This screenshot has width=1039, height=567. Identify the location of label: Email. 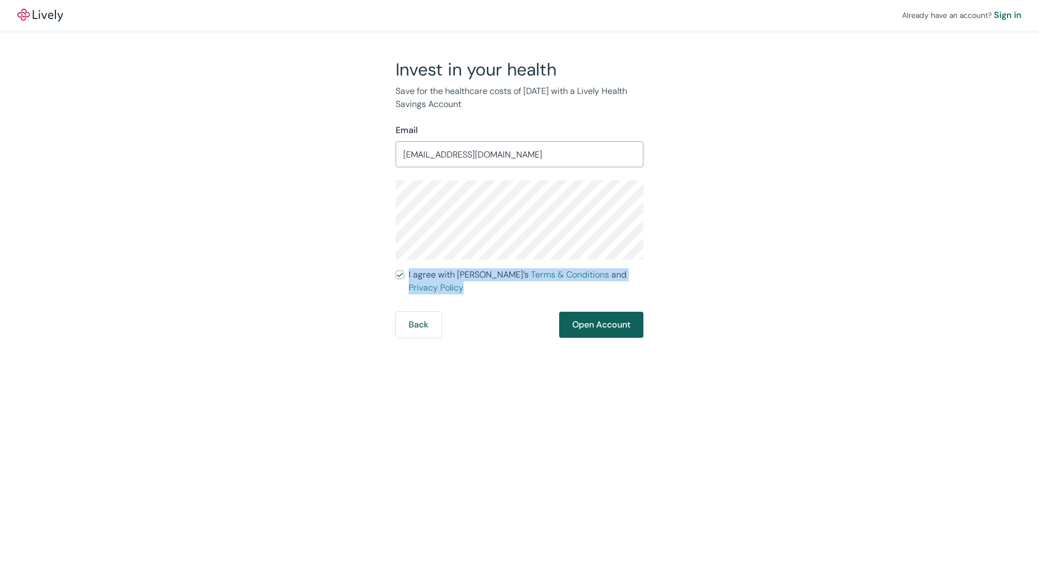
(406, 130).